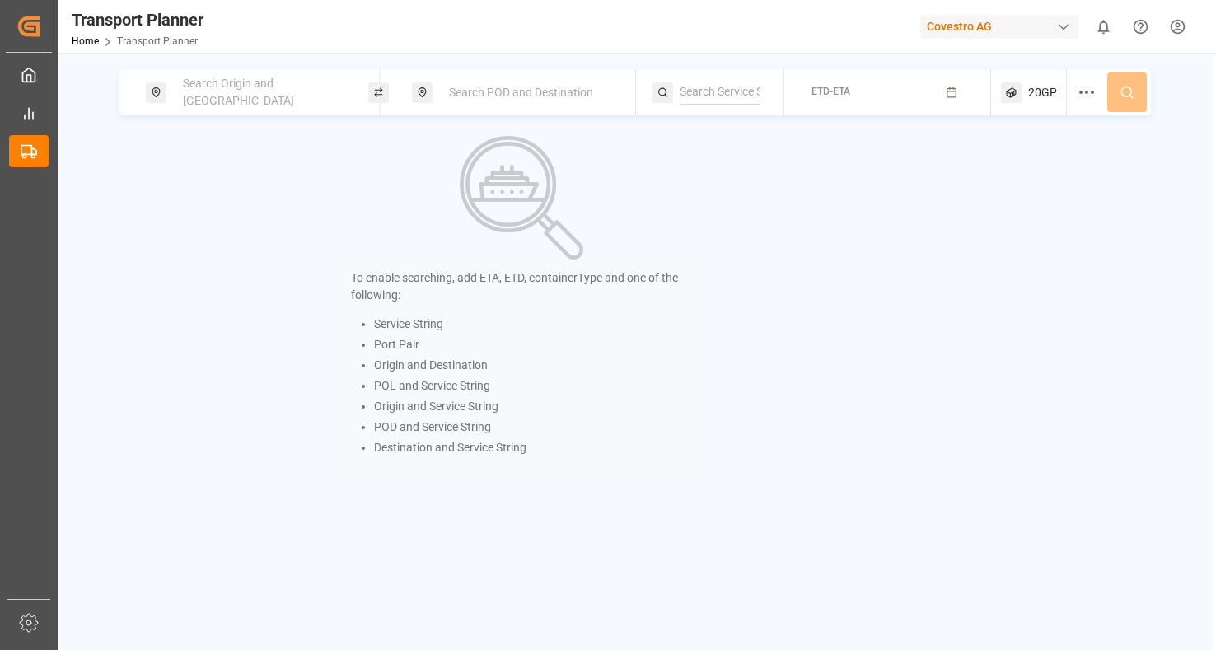  What do you see at coordinates (533, 406) in the screenshot?
I see `li: Origin and Service String` at bounding box center [533, 406].